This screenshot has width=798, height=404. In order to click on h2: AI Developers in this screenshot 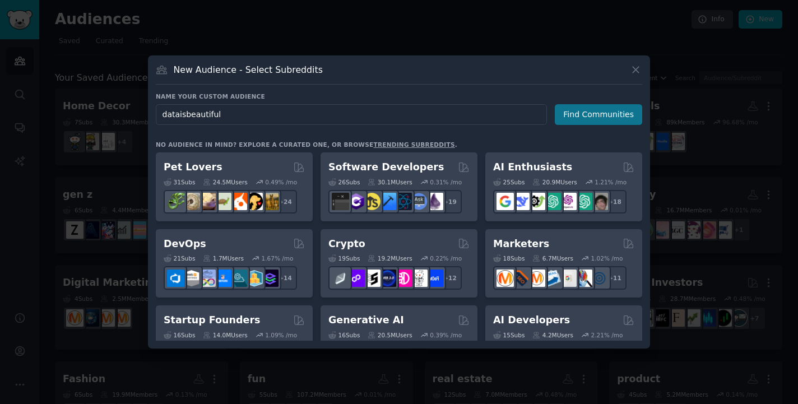, I will do `click(532, 320)`.